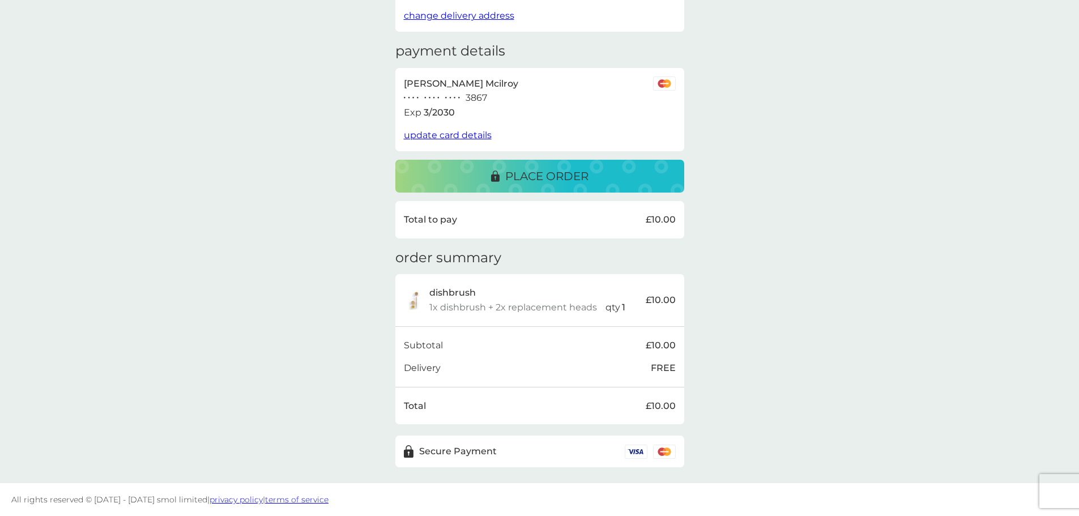 This screenshot has width=1079, height=516. Describe the element at coordinates (422, 368) in the screenshot. I see `p: Delivery` at that location.